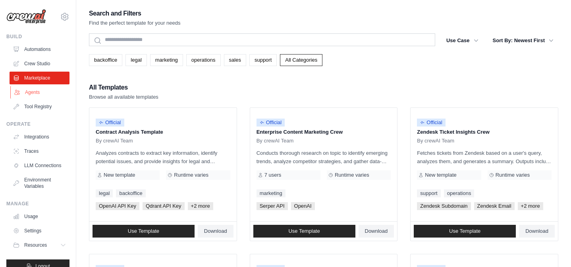 This screenshot has width=571, height=267. I want to click on img: Logo, so click(26, 17).